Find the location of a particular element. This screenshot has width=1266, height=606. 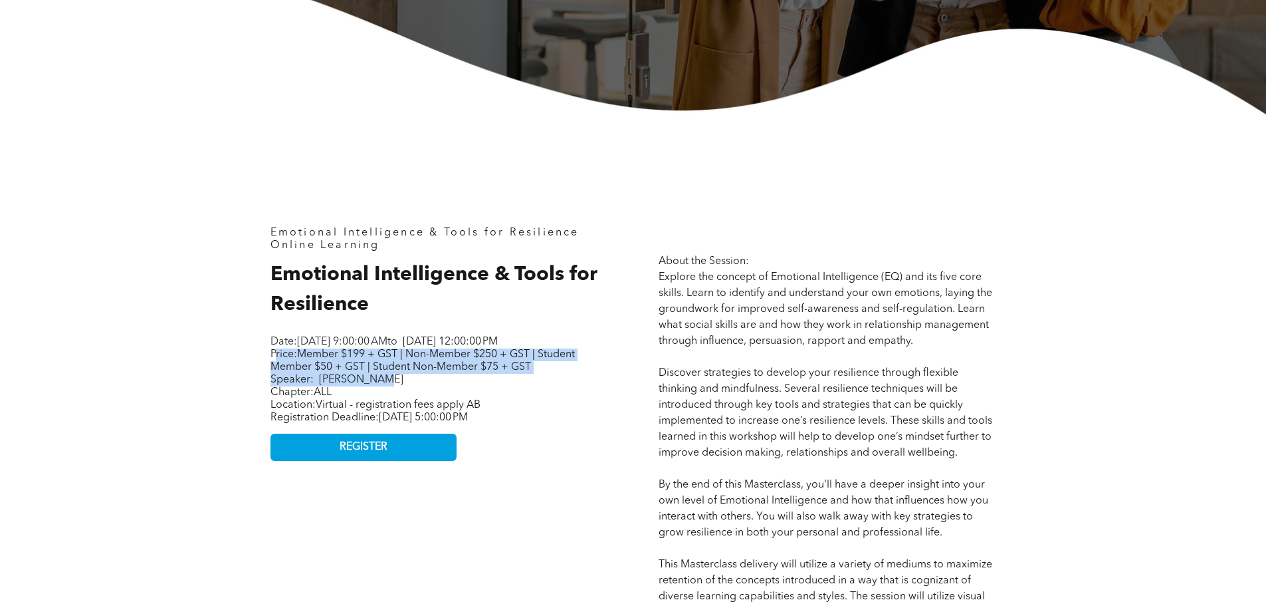

span: Chapter: is located at coordinates (301, 392).